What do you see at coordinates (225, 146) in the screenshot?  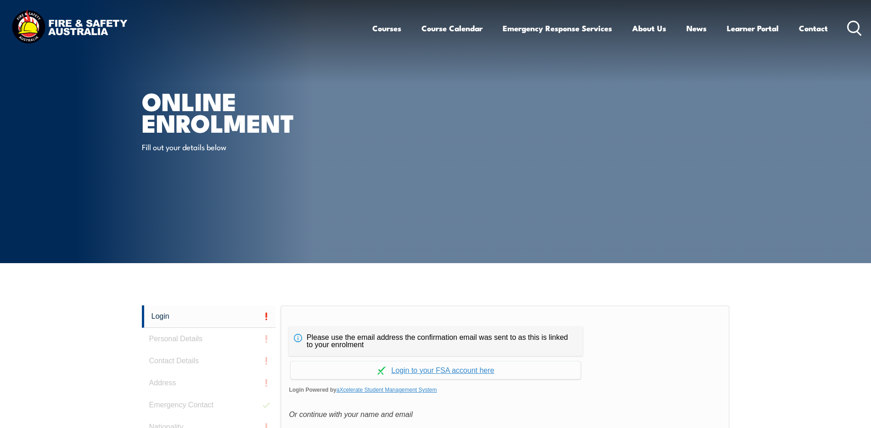 I see `p: Fill out your details below` at bounding box center [225, 146].